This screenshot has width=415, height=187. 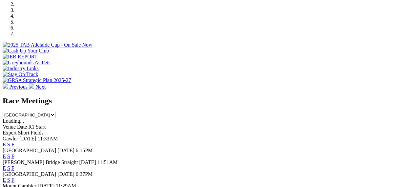 I want to click on span: Expert, so click(x=10, y=133).